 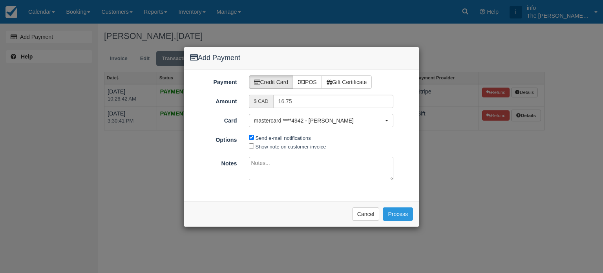 I want to click on button: Process, so click(x=397, y=214).